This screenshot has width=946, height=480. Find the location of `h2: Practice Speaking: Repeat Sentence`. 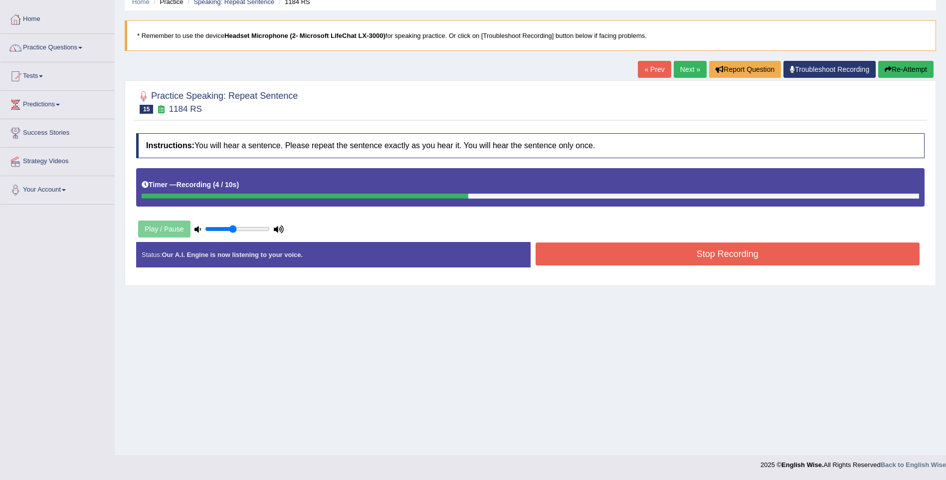

h2: Practice Speaking: Repeat Sentence is located at coordinates (217, 101).